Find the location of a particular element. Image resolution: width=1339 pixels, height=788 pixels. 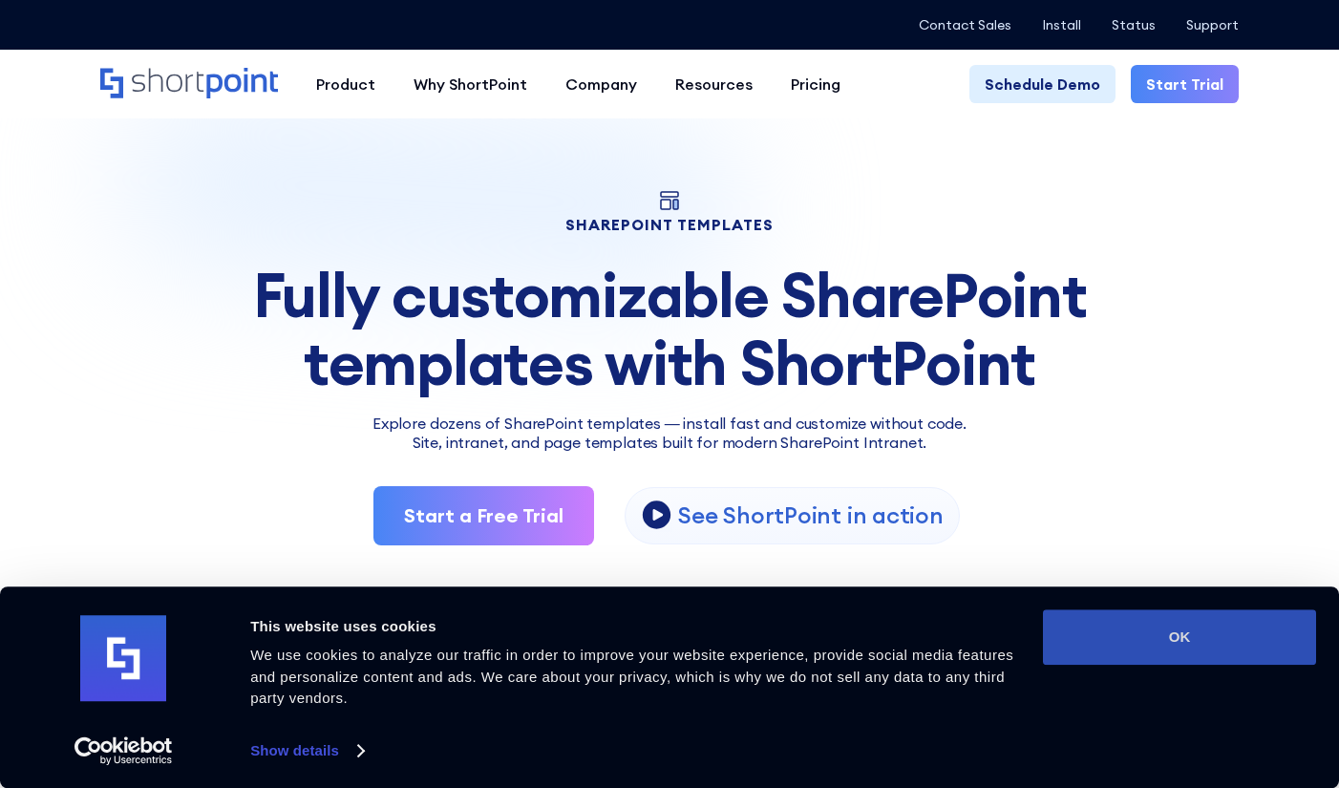

a: Status is located at coordinates (1134, 25).